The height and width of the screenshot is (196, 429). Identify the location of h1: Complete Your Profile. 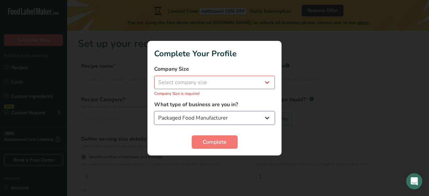
(215, 54).